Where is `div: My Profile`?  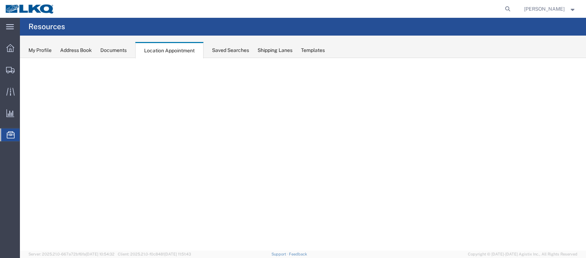 div: My Profile is located at coordinates (40, 50).